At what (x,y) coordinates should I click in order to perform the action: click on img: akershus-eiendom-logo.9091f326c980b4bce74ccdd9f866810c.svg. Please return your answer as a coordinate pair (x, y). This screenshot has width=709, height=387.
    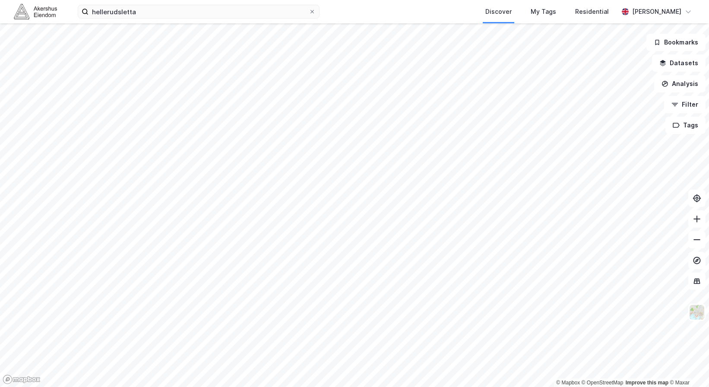
    Looking at the image, I should click on (35, 11).